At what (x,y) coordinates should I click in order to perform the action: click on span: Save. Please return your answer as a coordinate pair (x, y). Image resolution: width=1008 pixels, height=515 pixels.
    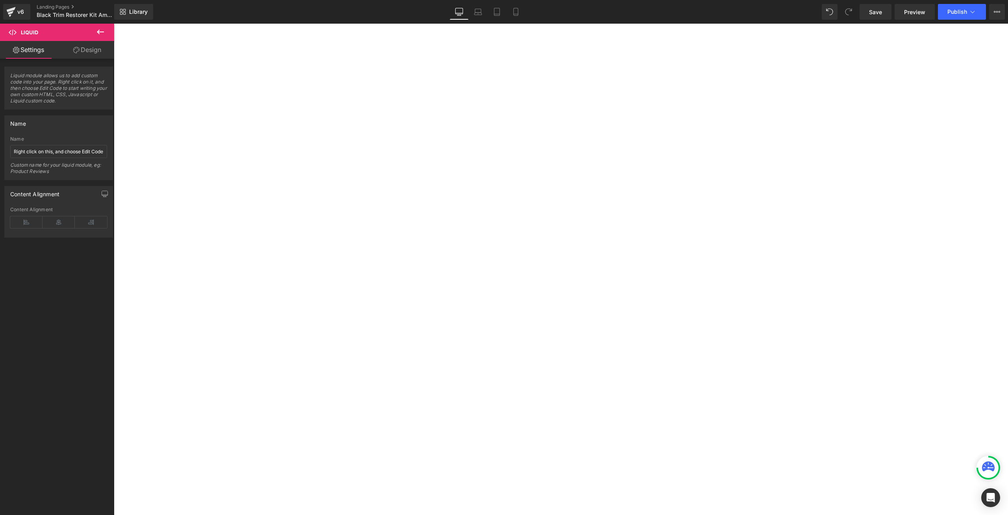
    Looking at the image, I should click on (876, 12).